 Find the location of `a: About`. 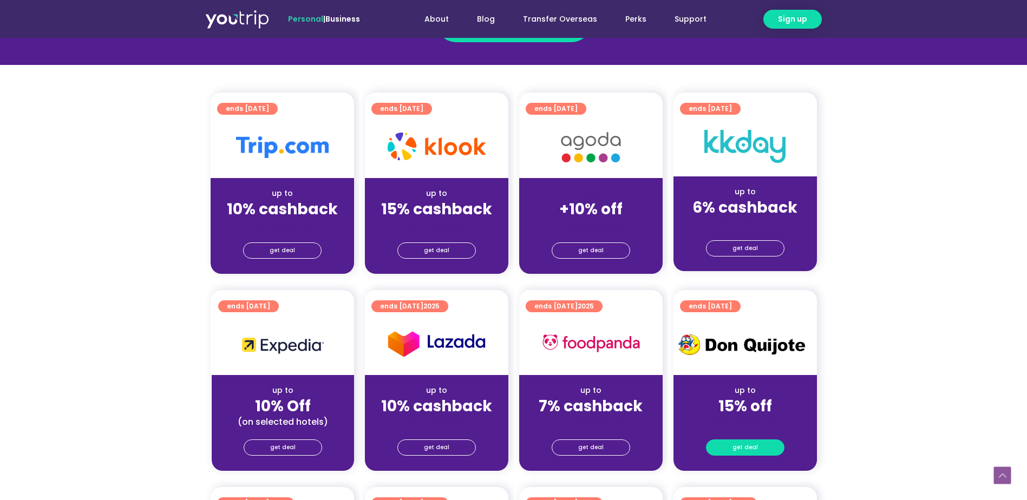

a: About is located at coordinates (436, 19).